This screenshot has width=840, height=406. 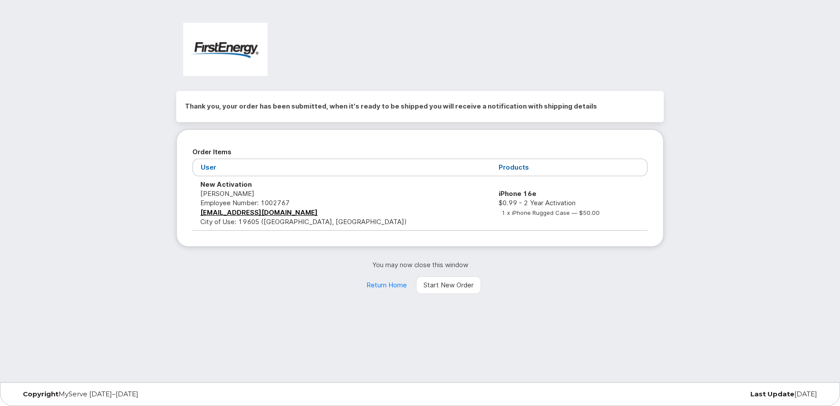 I want to click on td: $0.99 - 2 Year Activation, so click(x=569, y=203).